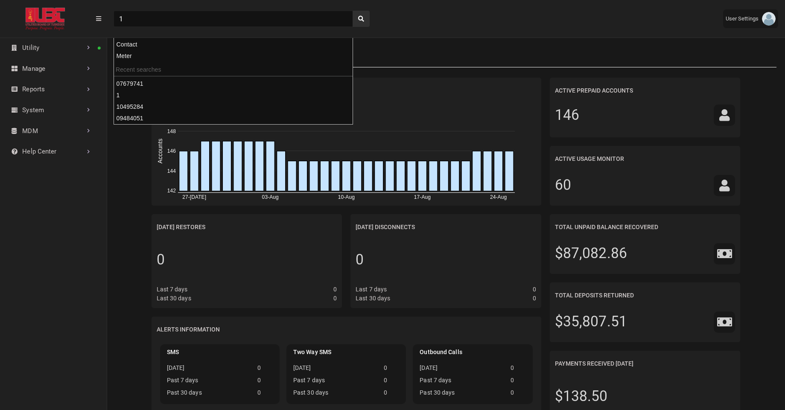 The height and width of the screenshot is (410, 785). What do you see at coordinates (233, 84) in the screenshot?
I see `div: 07679741` at bounding box center [233, 84].